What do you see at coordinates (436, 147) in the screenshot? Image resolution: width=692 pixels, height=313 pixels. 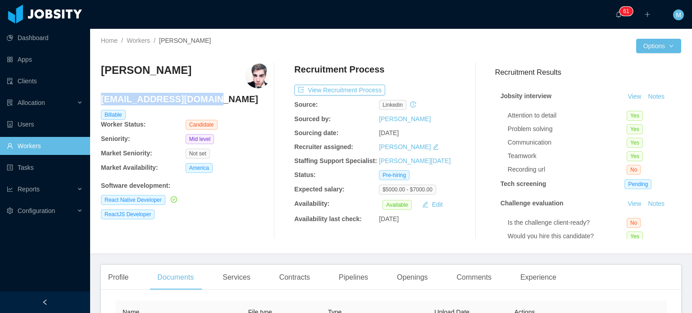 I see `i: icon: edit` at bounding box center [436, 147].